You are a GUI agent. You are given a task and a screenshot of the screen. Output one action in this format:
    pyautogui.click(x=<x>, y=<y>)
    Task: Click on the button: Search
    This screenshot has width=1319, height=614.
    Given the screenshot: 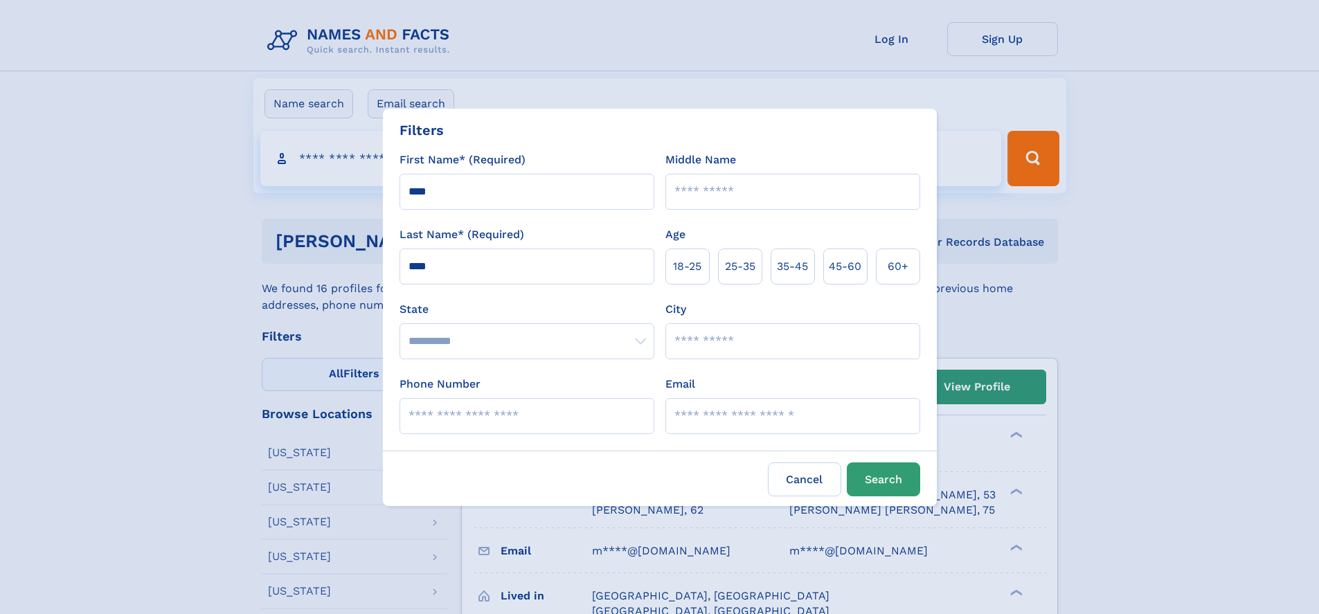 What is the action you would take?
    pyautogui.click(x=883, y=479)
    